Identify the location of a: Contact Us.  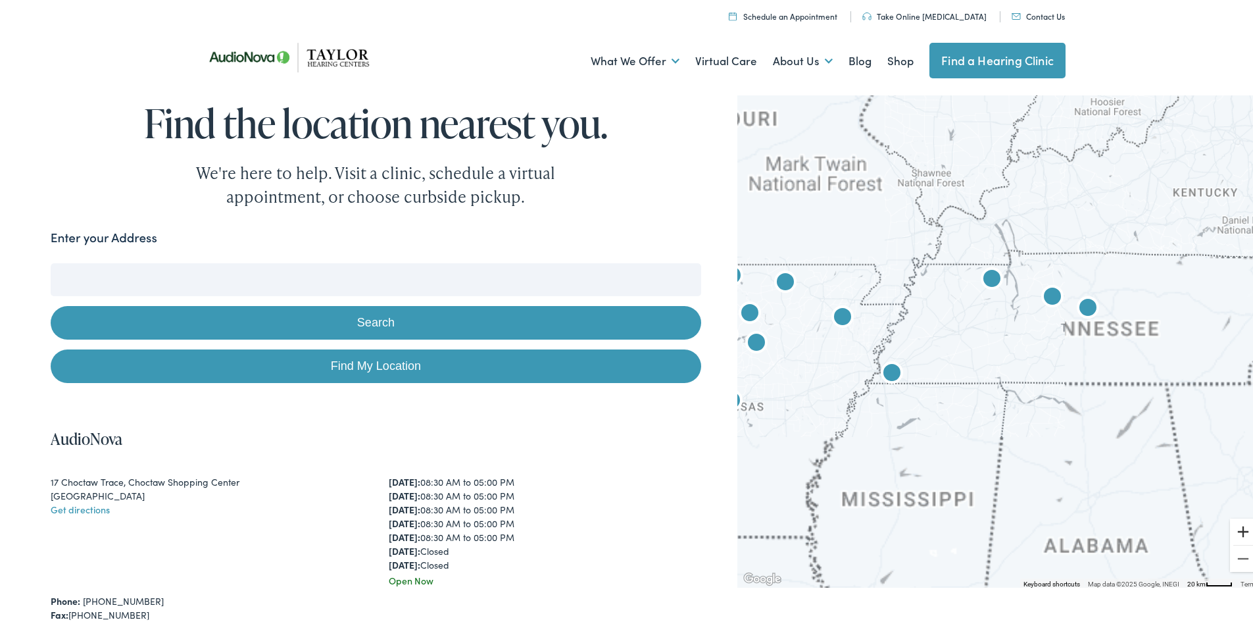
(1038, 13).